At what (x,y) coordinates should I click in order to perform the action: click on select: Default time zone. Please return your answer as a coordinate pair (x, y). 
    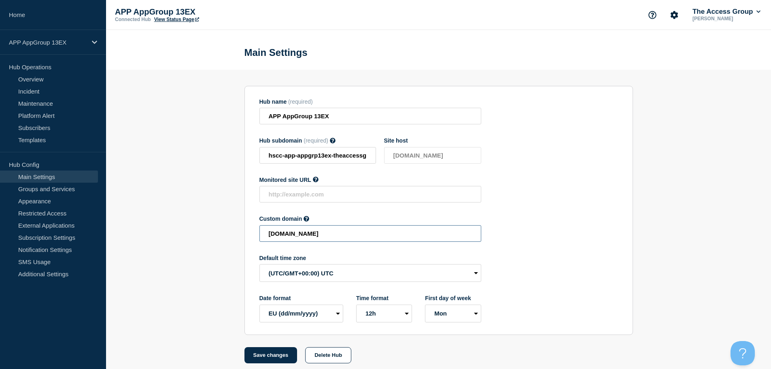
    Looking at the image, I should click on (370, 273).